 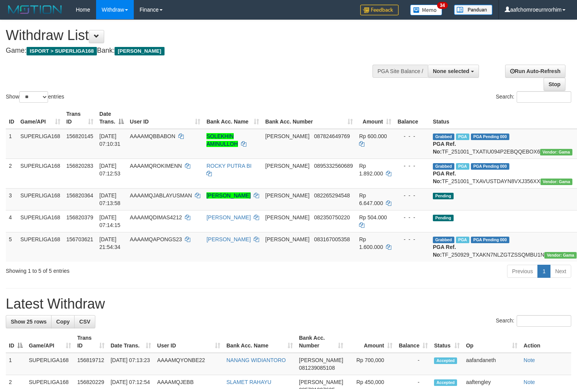 What do you see at coordinates (80, 239) in the screenshot?
I see `span: 156703621` at bounding box center [80, 239].